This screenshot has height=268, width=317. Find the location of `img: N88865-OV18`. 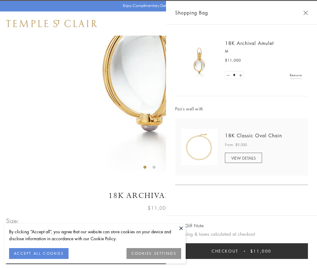

img: N88865-OV18 is located at coordinates (199, 147).